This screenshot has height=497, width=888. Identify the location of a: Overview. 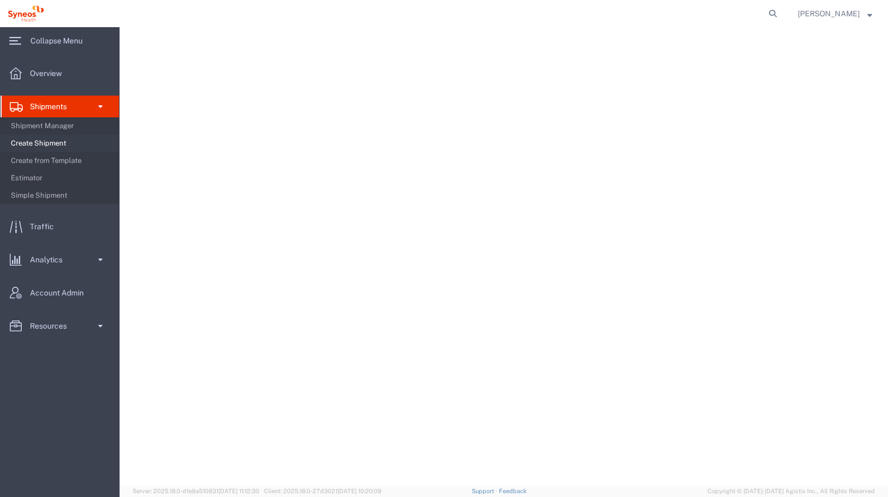
(60, 73).